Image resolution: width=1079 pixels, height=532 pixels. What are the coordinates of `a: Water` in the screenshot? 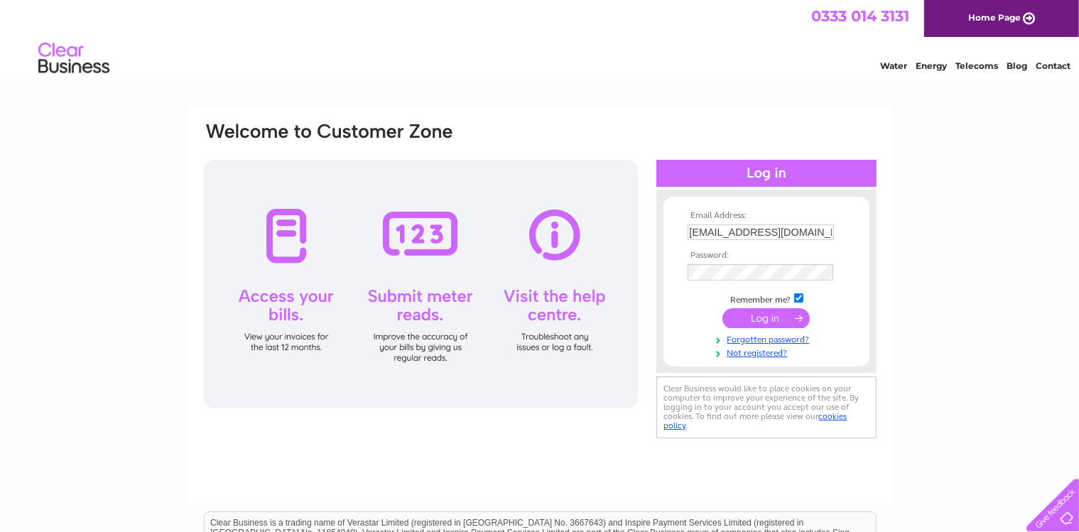 It's located at (893, 65).